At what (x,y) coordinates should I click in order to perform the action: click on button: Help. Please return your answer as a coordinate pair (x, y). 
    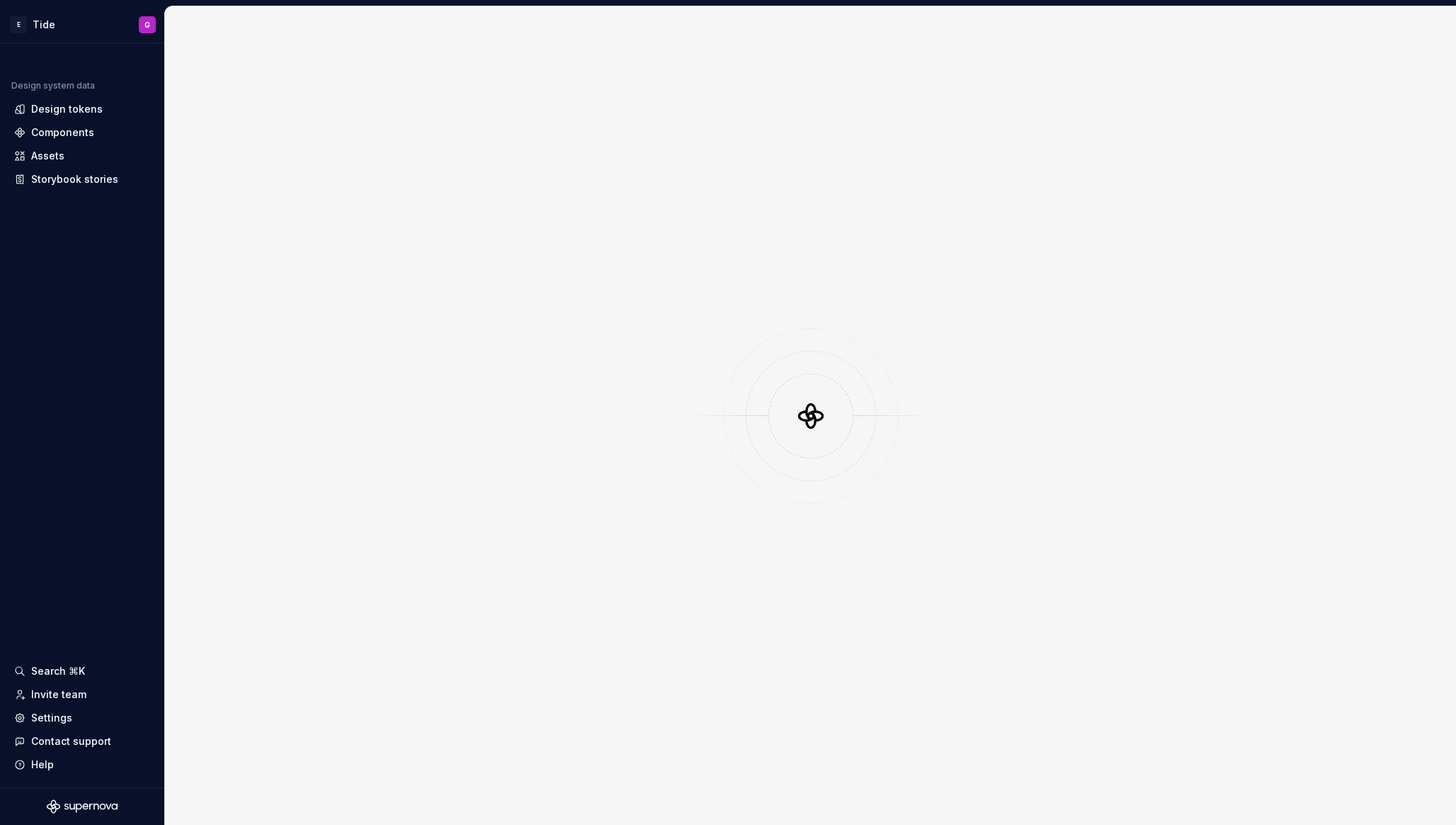
    Looking at the image, I should click on (82, 764).